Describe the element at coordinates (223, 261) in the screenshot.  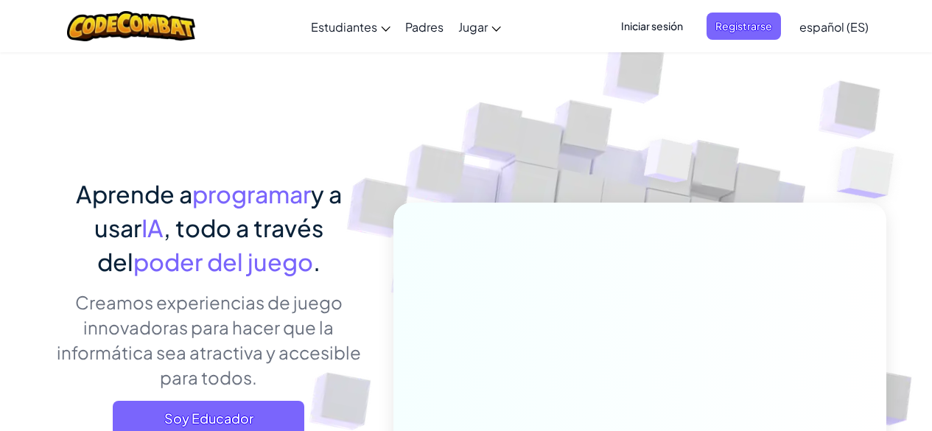
I see `span: poder del juego` at that location.